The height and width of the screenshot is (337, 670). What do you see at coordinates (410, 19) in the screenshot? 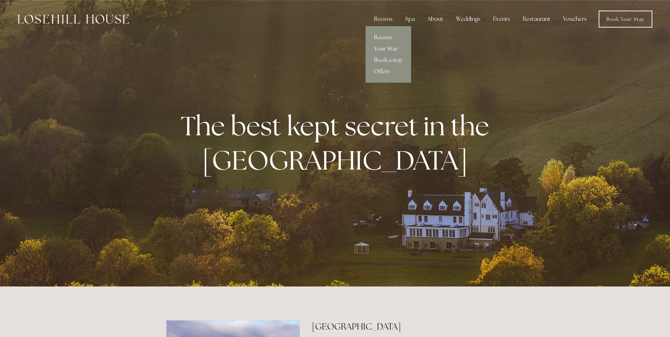
I see `div: Spa` at bounding box center [410, 19].